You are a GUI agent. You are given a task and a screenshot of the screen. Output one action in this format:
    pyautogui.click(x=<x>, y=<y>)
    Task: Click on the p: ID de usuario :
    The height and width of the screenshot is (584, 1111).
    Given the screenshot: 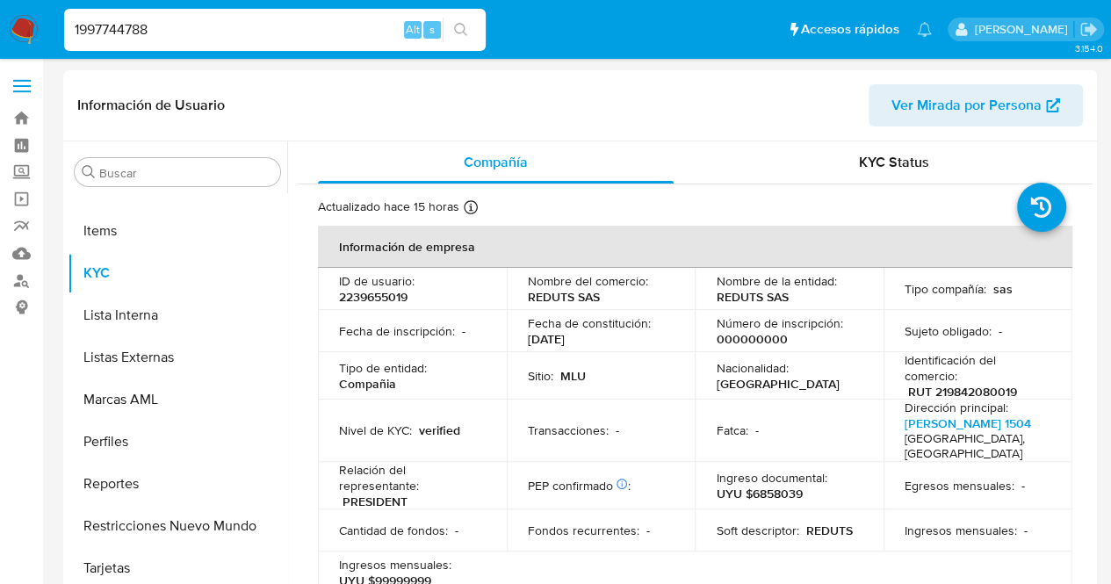 What is the action you would take?
    pyautogui.click(x=377, y=281)
    